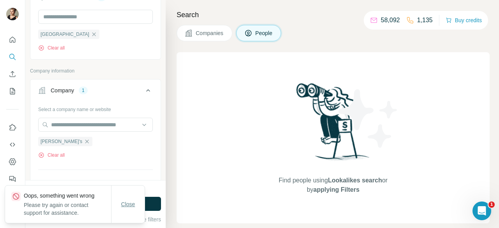  I want to click on span: 1, so click(492, 205).